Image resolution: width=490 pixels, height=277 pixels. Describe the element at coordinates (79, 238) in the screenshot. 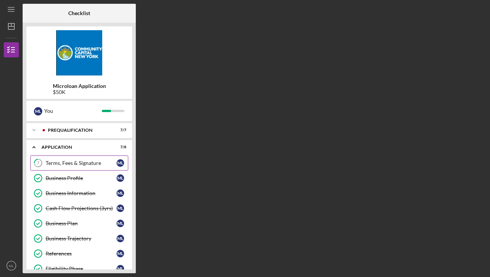

I see `a: Business TrajectoryML` at that location.